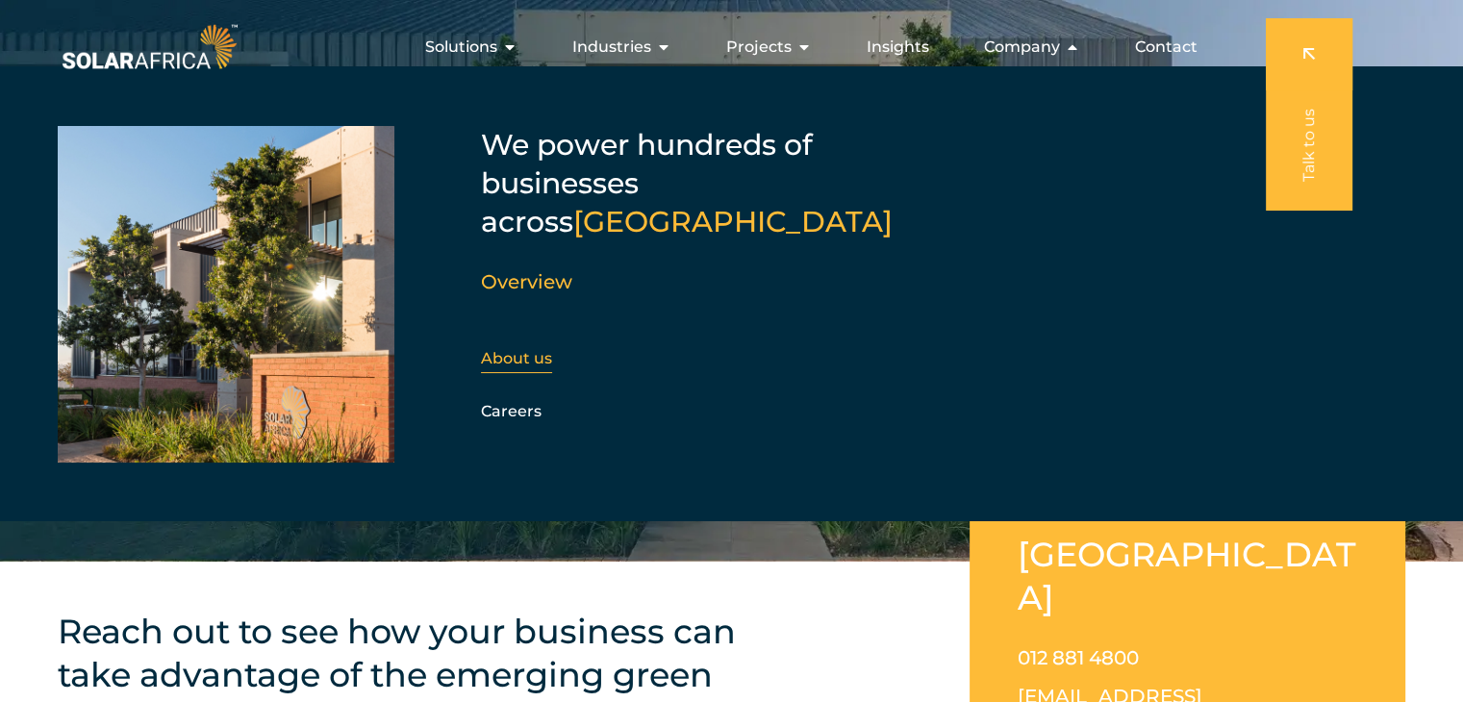  What do you see at coordinates (1022, 47) in the screenshot?
I see `span: Company` at bounding box center [1022, 47].